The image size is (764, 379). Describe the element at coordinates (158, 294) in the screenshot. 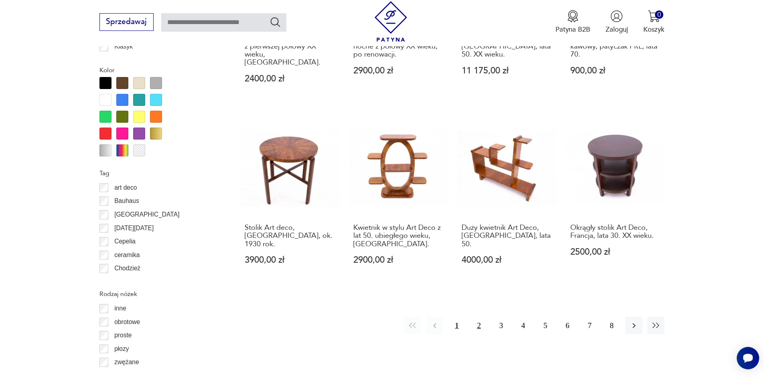

I see `p: Rodzaj nóżek` at that location.